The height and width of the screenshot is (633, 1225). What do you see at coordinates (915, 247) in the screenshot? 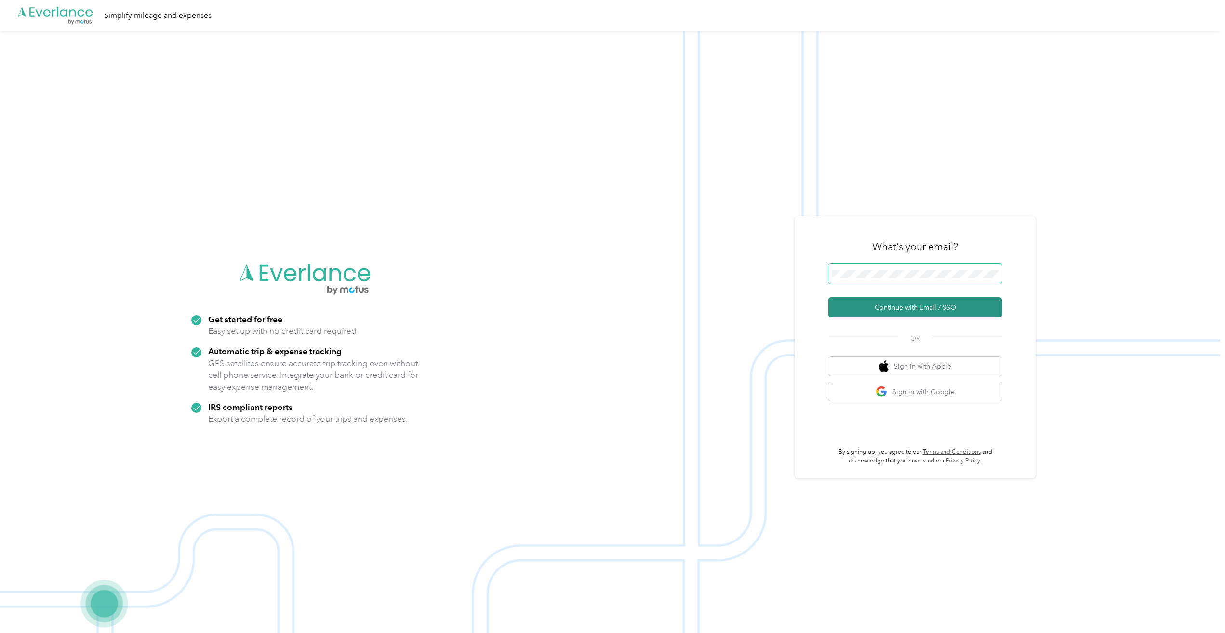
I see `h3: What's your email?` at bounding box center [915, 247].